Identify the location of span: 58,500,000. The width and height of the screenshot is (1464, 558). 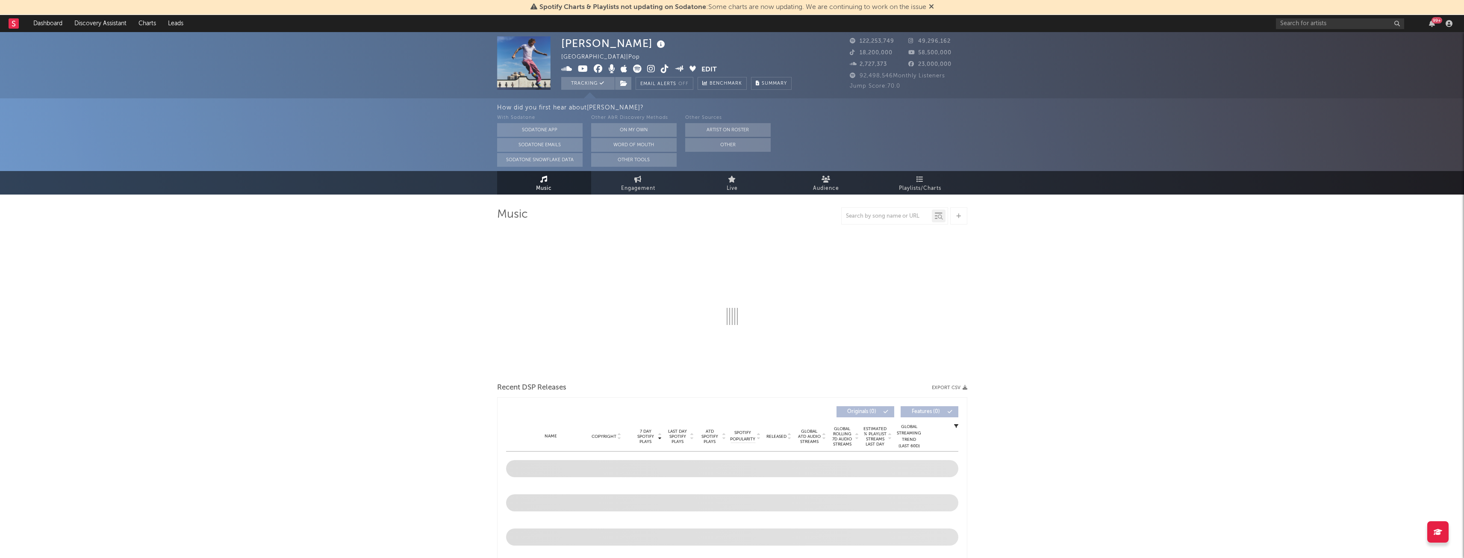
(930, 53).